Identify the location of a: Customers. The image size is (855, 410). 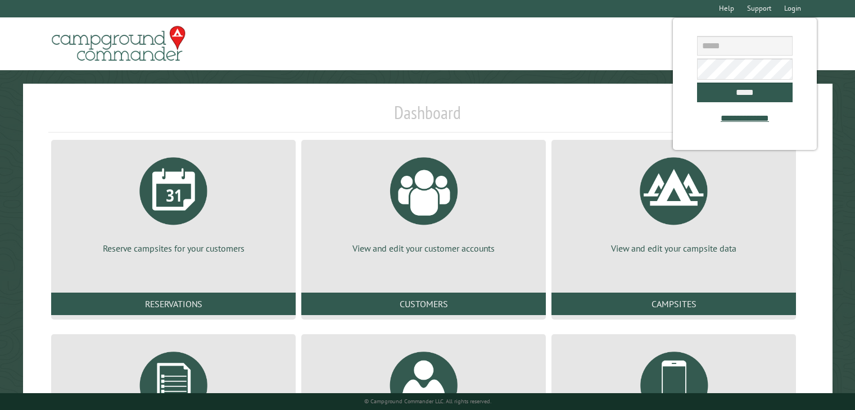
(423, 304).